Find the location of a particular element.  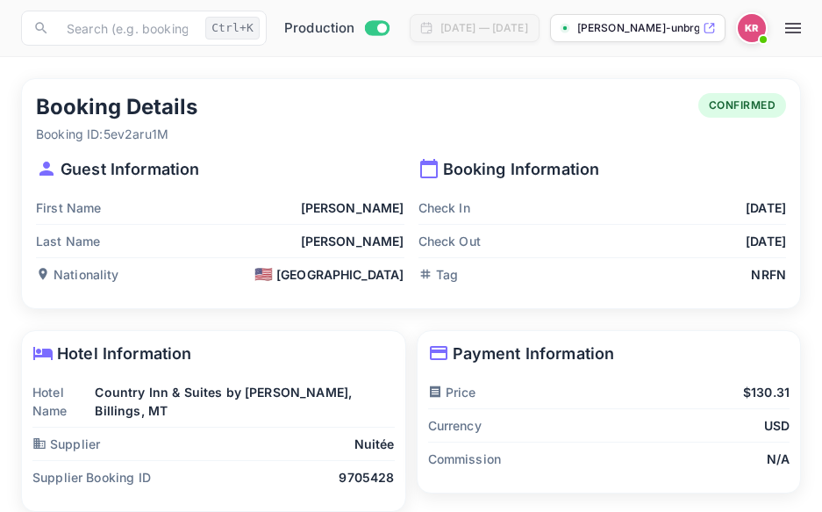

p: Booking Information is located at coordinates (603, 168).